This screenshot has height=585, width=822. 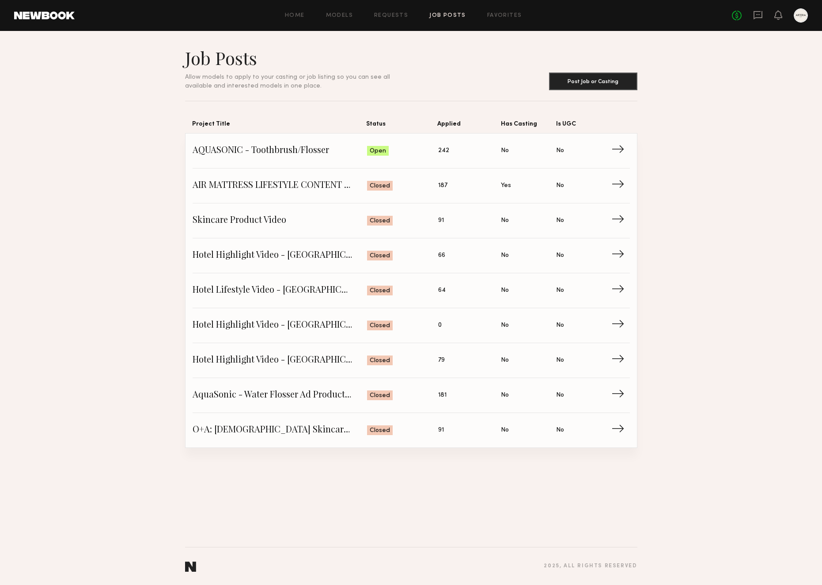 I want to click on span: 0, so click(x=440, y=325).